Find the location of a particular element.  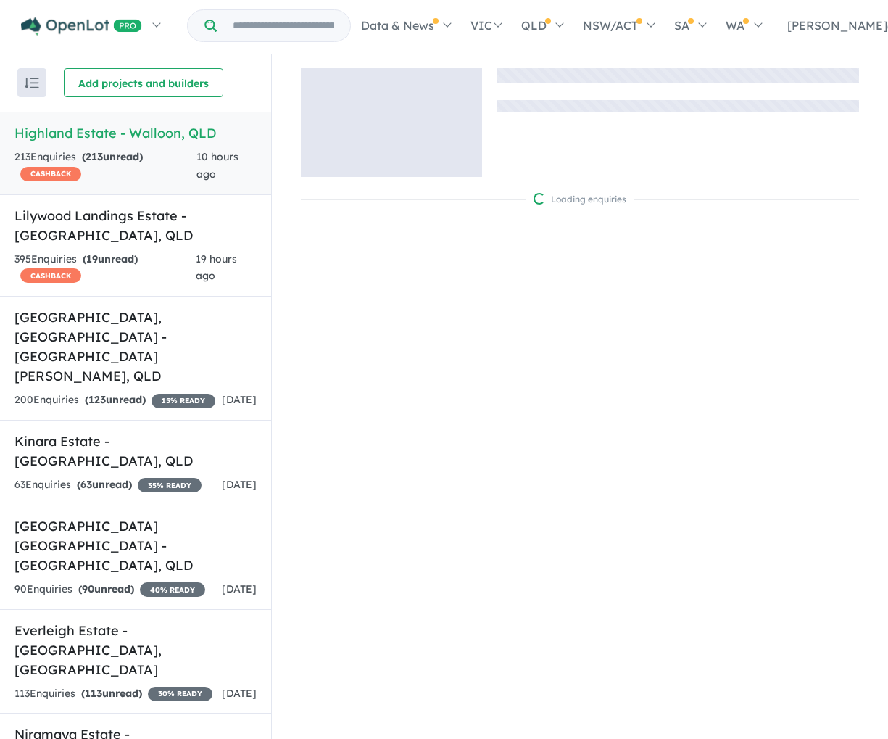

span: 30 % READY is located at coordinates (180, 694).